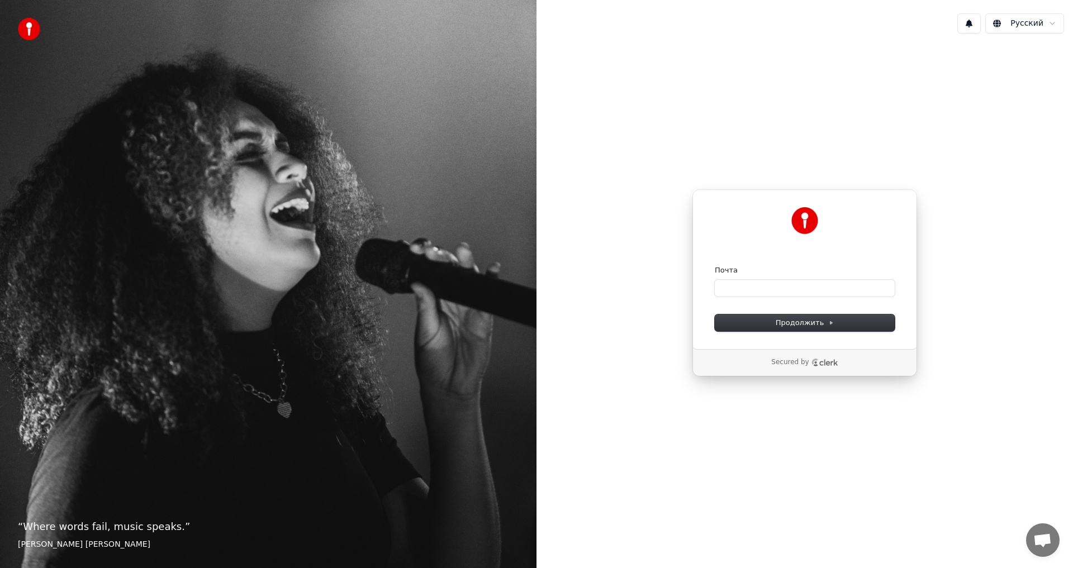 The height and width of the screenshot is (568, 1073). I want to click on label: Почта, so click(726, 270).